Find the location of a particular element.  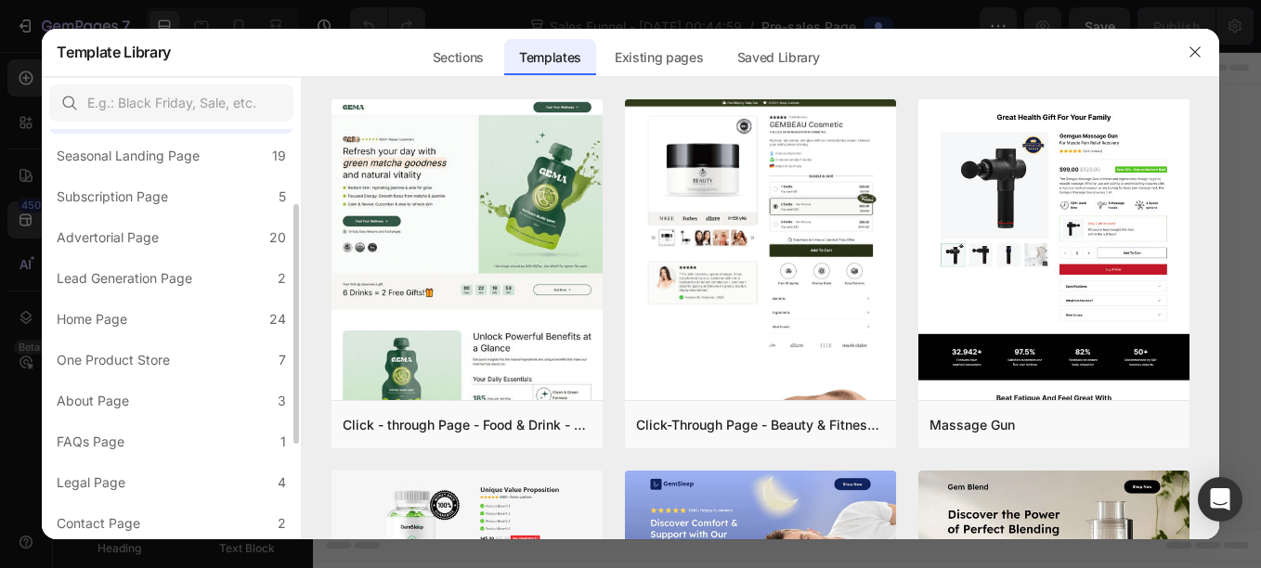

div: 7 is located at coordinates (282, 360).